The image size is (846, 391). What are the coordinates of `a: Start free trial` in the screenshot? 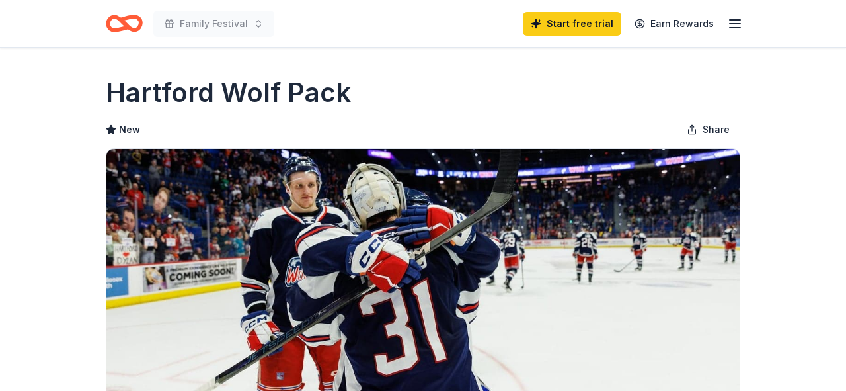 It's located at (572, 24).